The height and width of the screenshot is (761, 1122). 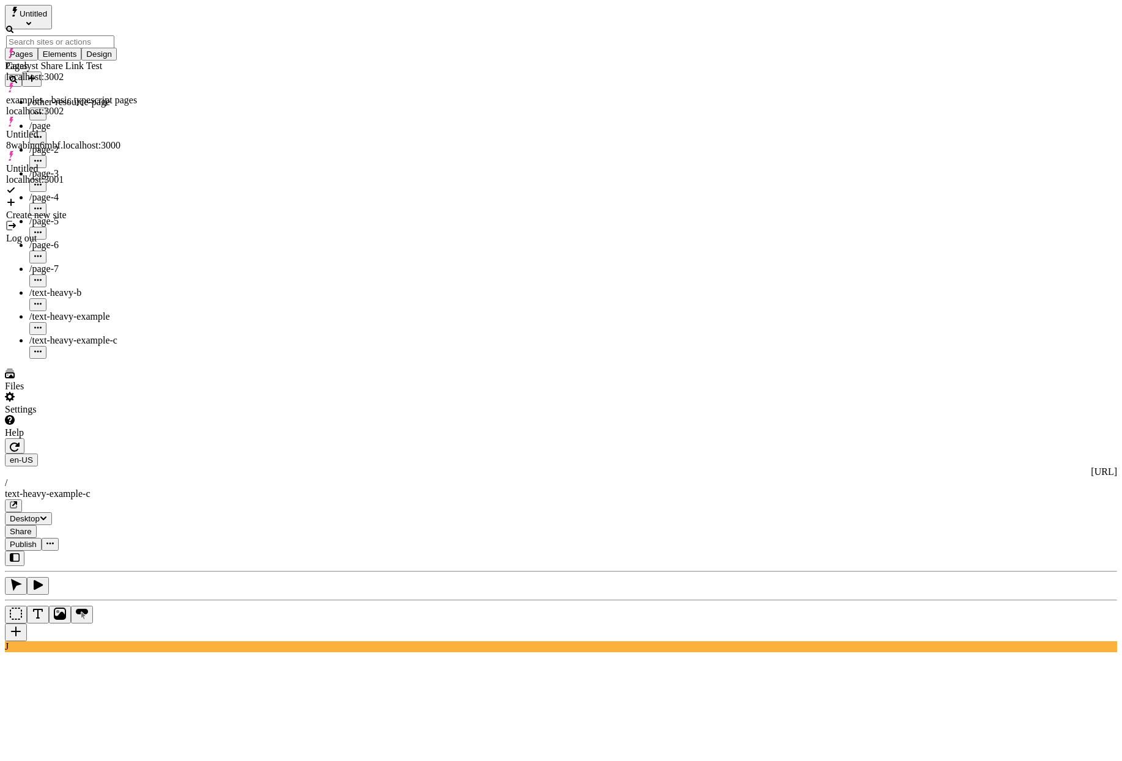 What do you see at coordinates (24, 518) in the screenshot?
I see `span: Desktop` at bounding box center [24, 518].